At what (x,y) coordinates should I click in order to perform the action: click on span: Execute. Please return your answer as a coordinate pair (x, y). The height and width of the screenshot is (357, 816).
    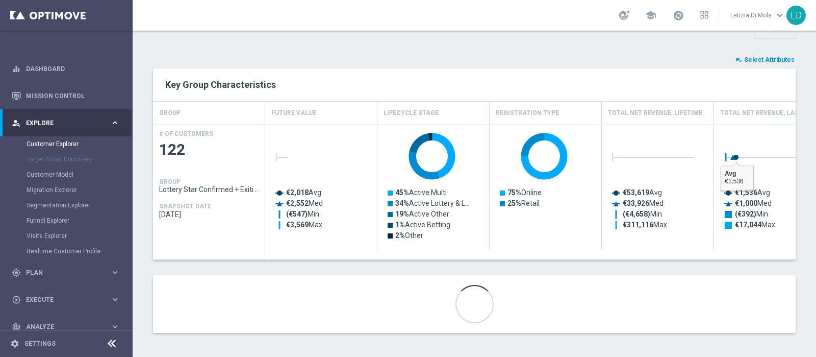
    Looking at the image, I should click on (68, 300).